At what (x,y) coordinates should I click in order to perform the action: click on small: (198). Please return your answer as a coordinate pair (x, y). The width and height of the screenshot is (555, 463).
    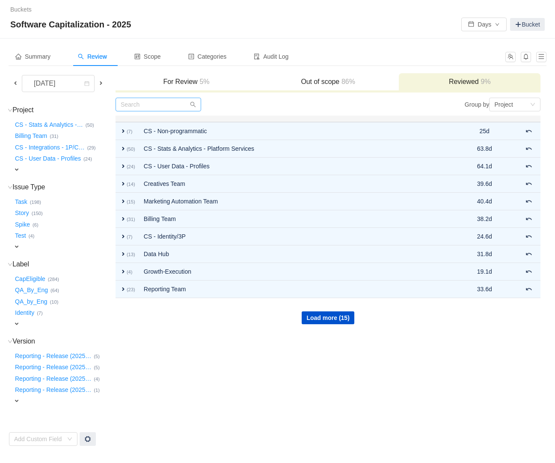
    Looking at the image, I should click on (36, 202).